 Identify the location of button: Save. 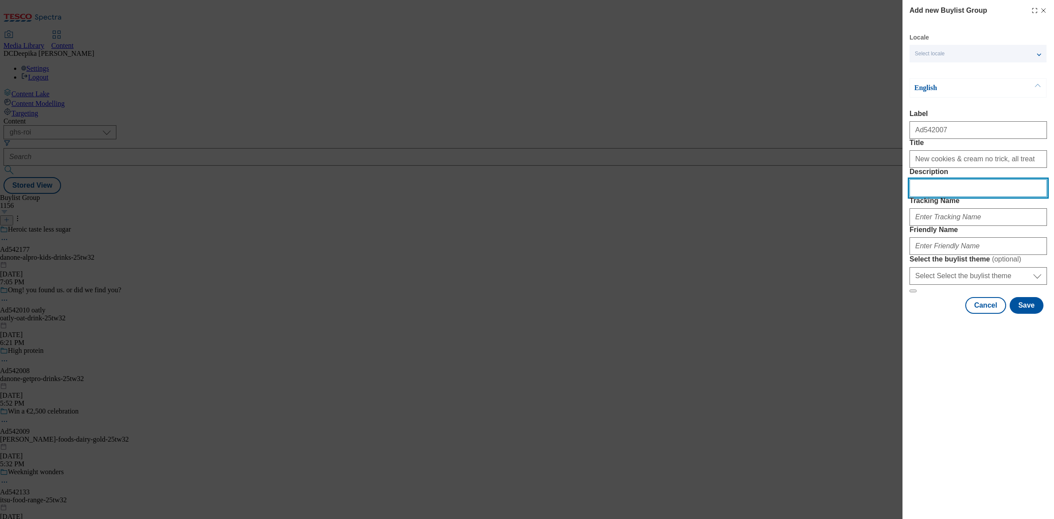
(1027, 305).